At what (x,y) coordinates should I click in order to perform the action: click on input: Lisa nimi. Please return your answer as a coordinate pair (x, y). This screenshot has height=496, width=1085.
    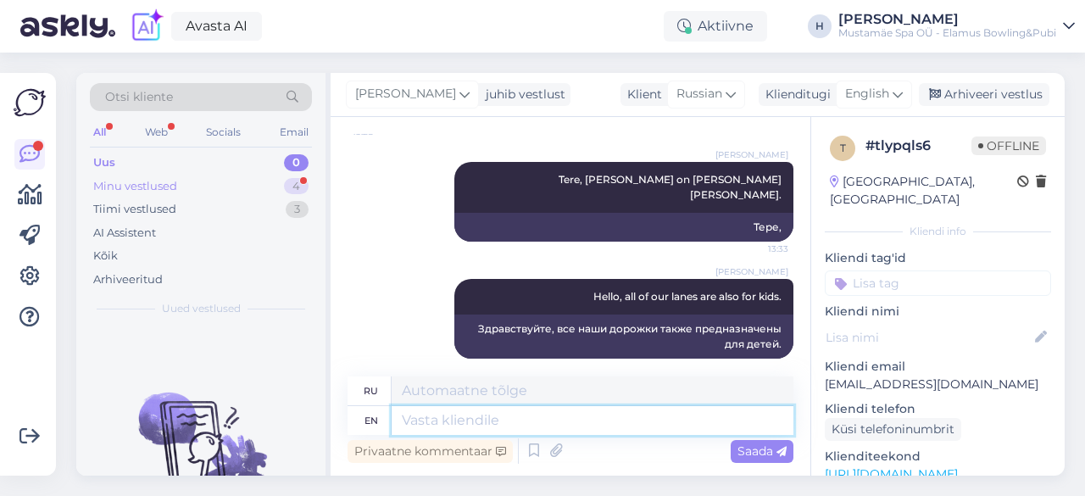
    Looking at the image, I should click on (928, 337).